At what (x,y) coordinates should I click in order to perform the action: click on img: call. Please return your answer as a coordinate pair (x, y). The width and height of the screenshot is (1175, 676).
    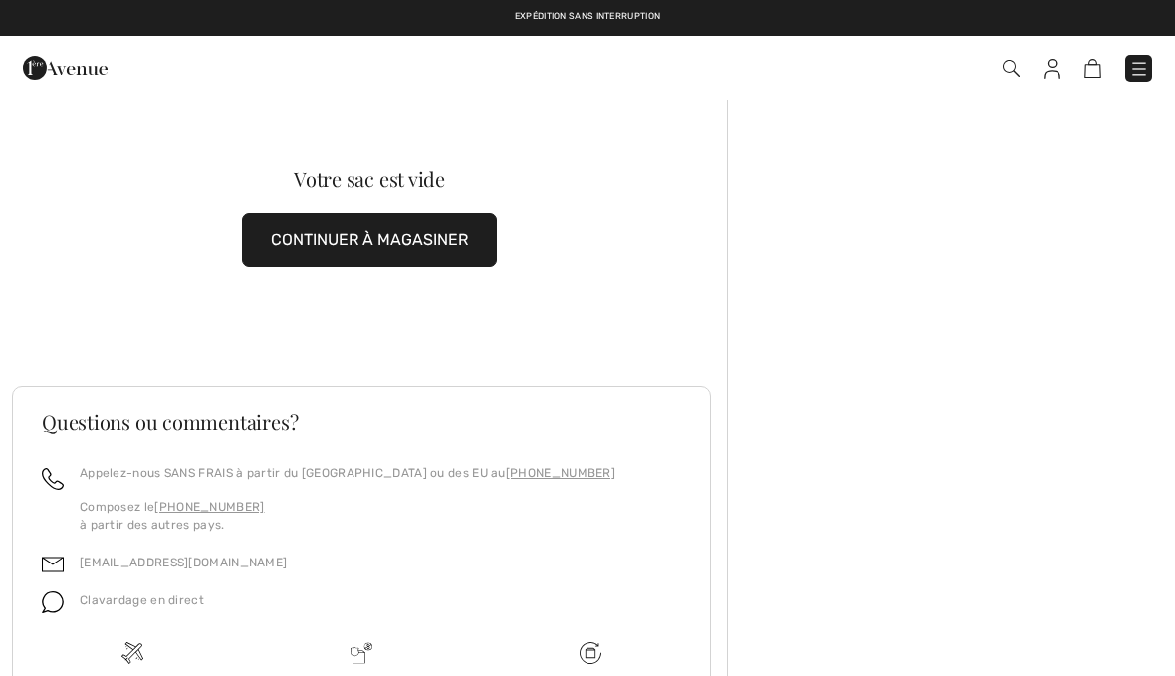
    Looking at the image, I should click on (53, 479).